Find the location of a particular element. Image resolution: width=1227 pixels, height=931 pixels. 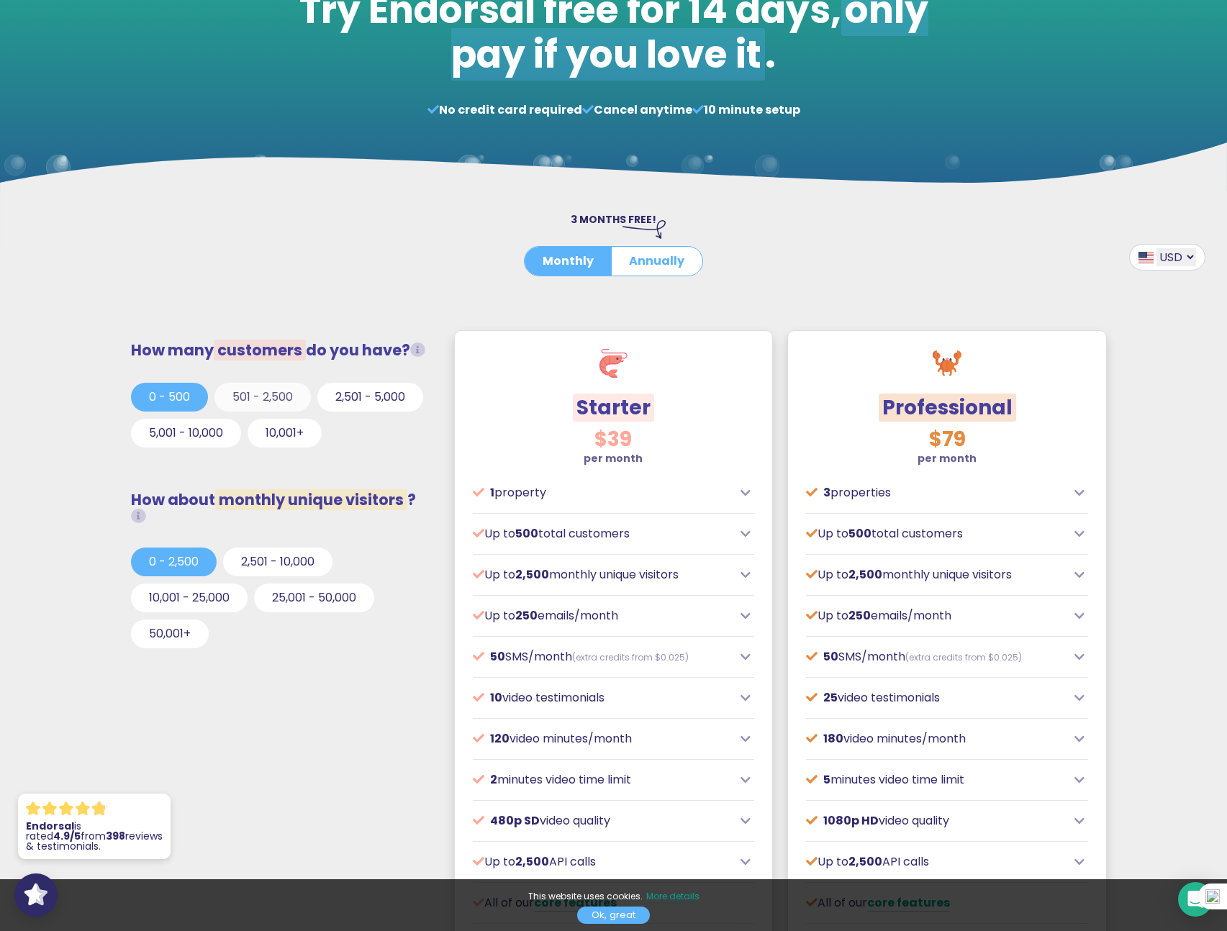

p: is rated from reviews & testimonials. is located at coordinates (94, 836).